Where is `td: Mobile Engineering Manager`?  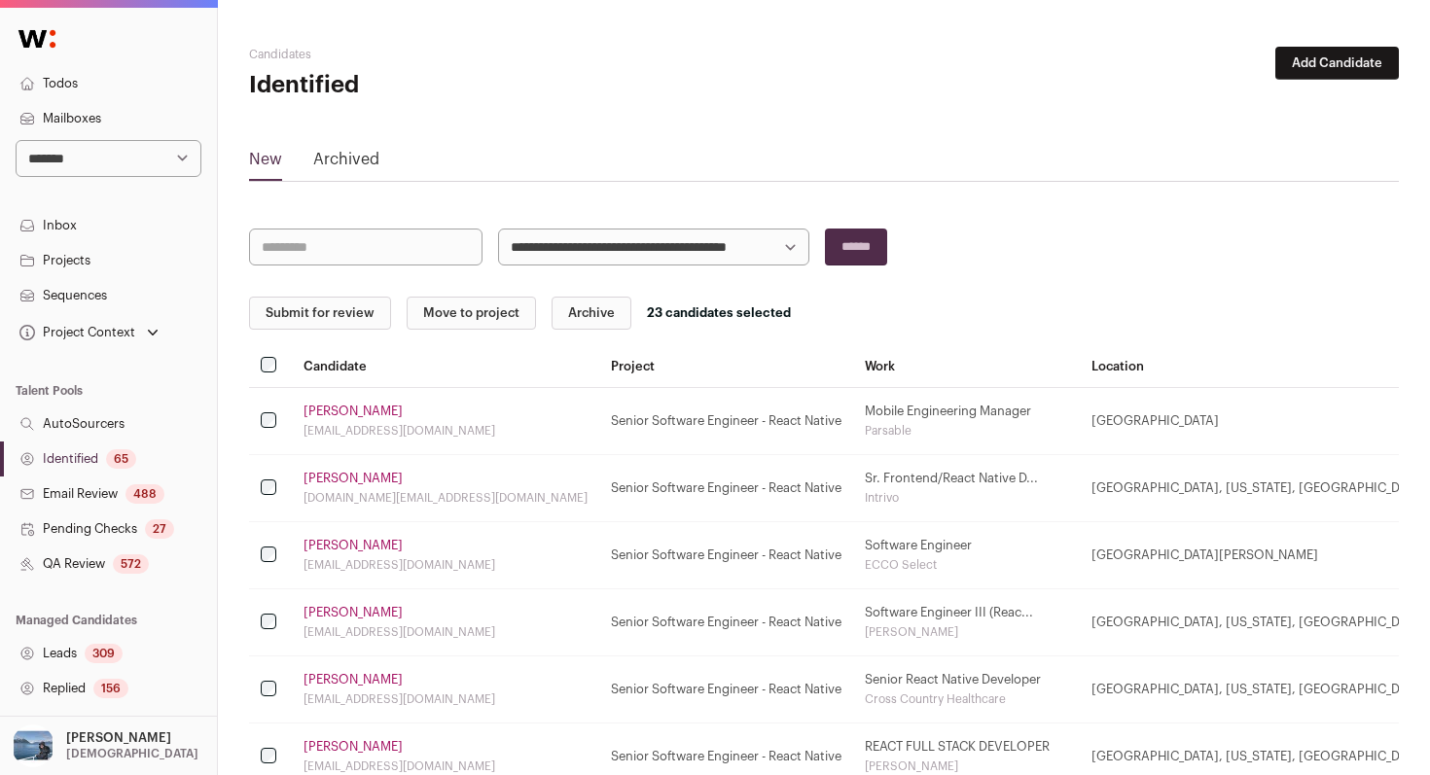
td: Mobile Engineering Manager is located at coordinates (966, 421).